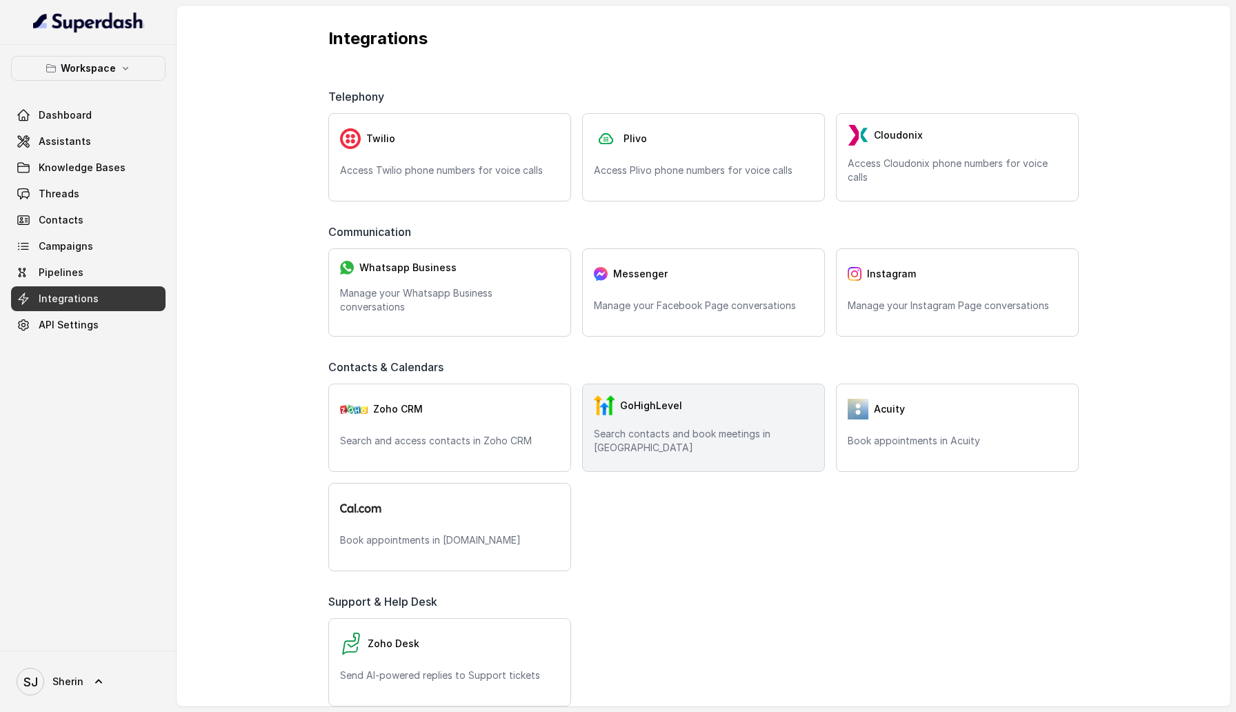 Image resolution: width=1236 pixels, height=712 pixels. I want to click on span: Sherin, so click(68, 681).